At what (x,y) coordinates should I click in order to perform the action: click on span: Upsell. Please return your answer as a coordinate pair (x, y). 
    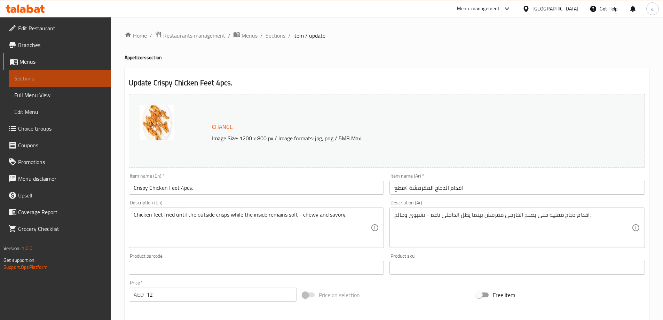
    Looking at the image, I should click on (62, 195).